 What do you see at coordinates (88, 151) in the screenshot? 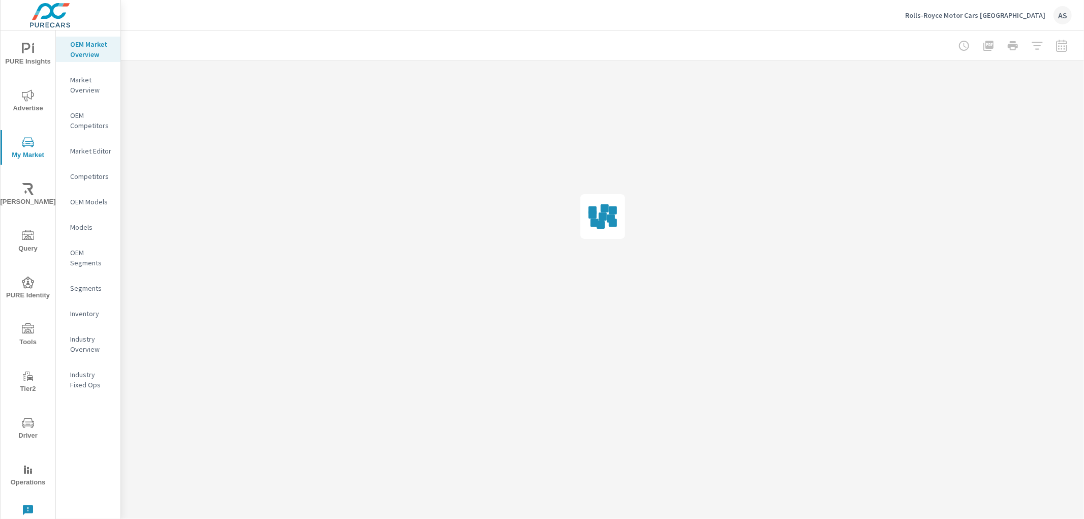
I see `div: Market Editor` at bounding box center [88, 151].